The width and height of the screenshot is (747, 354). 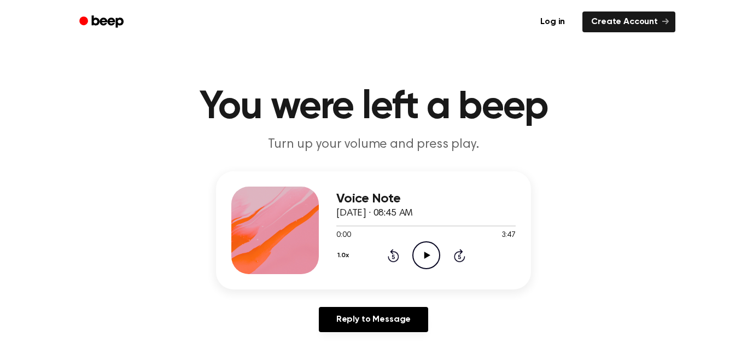 I want to click on a: Beep, so click(x=102, y=22).